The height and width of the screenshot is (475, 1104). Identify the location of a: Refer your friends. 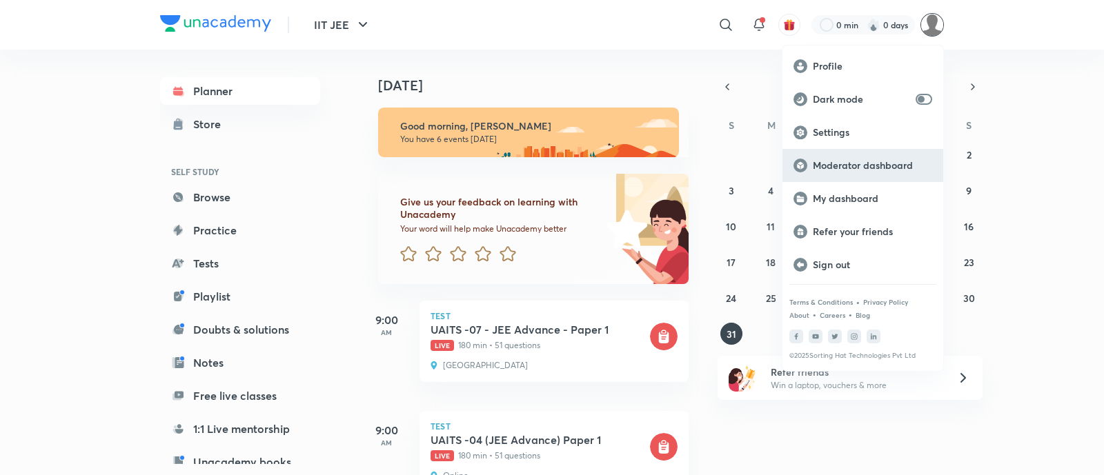
(862, 232).